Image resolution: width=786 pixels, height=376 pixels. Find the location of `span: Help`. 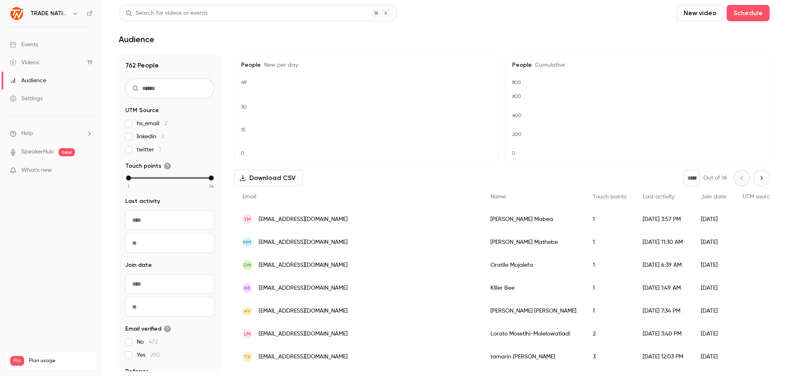

span: Help is located at coordinates (27, 133).